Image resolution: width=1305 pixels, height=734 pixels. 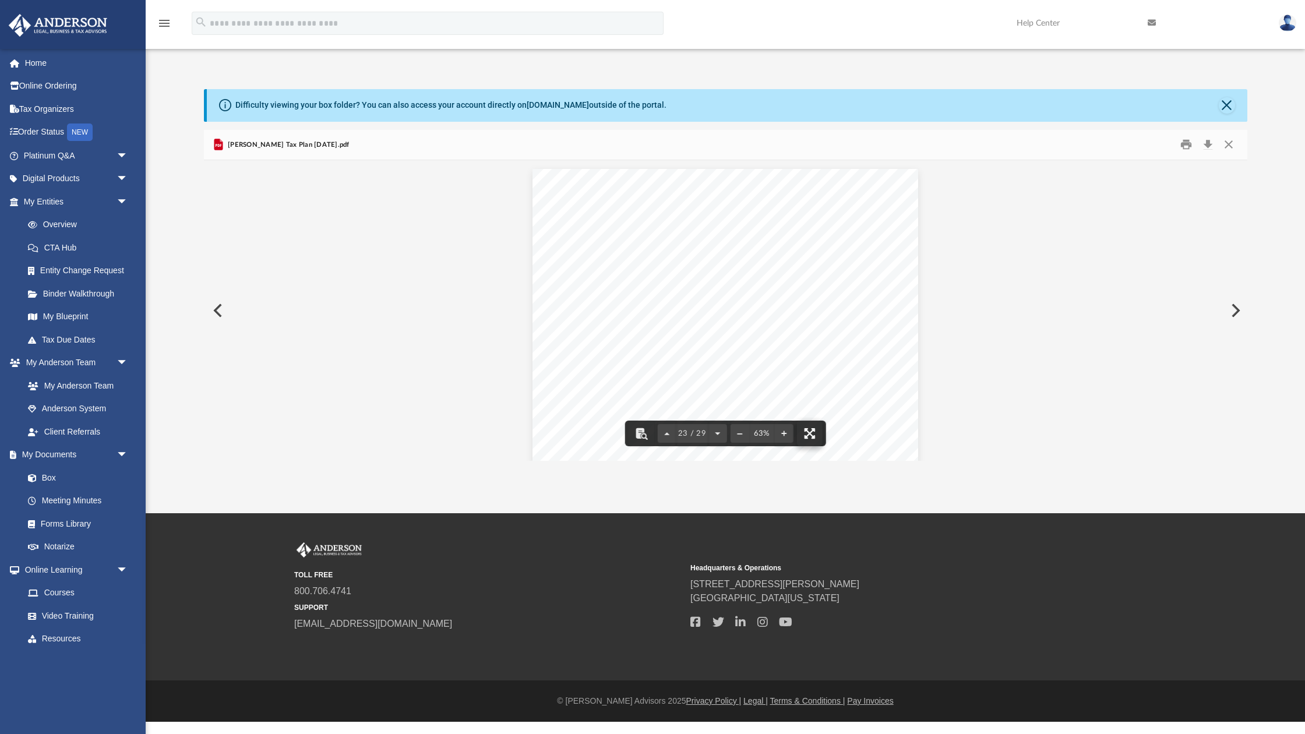 What do you see at coordinates (77, 132) in the screenshot?
I see `a: Order StatusNEW` at bounding box center [77, 132].